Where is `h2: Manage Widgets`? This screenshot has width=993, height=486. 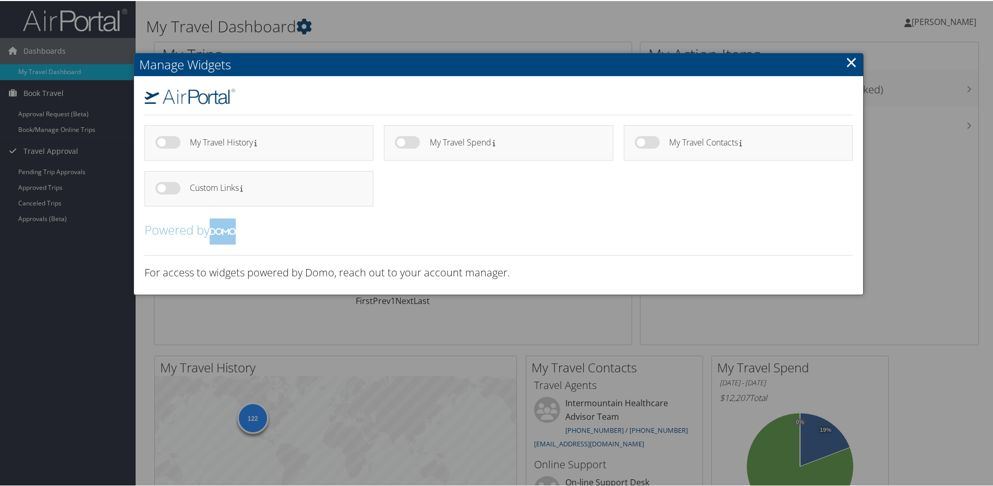
h2: Manage Widgets is located at coordinates (498, 64).